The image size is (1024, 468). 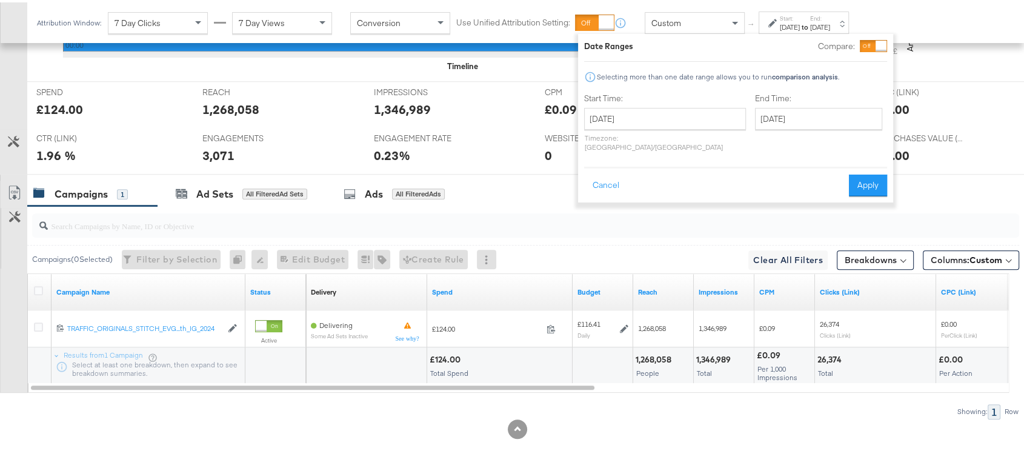 I want to click on div: Ads, so click(x=374, y=191).